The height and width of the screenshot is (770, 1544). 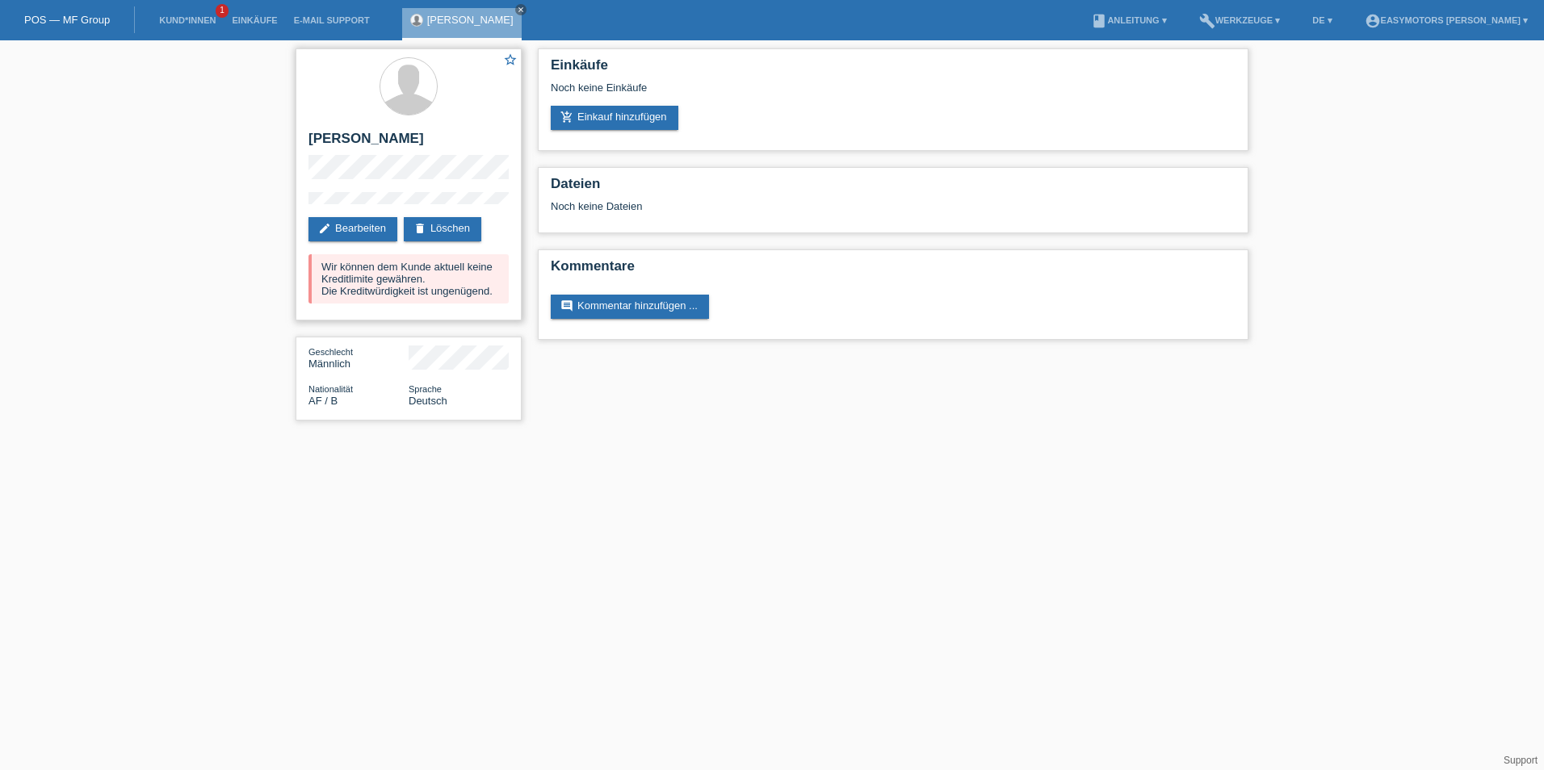 What do you see at coordinates (521, 10) in the screenshot?
I see `a: close` at bounding box center [521, 10].